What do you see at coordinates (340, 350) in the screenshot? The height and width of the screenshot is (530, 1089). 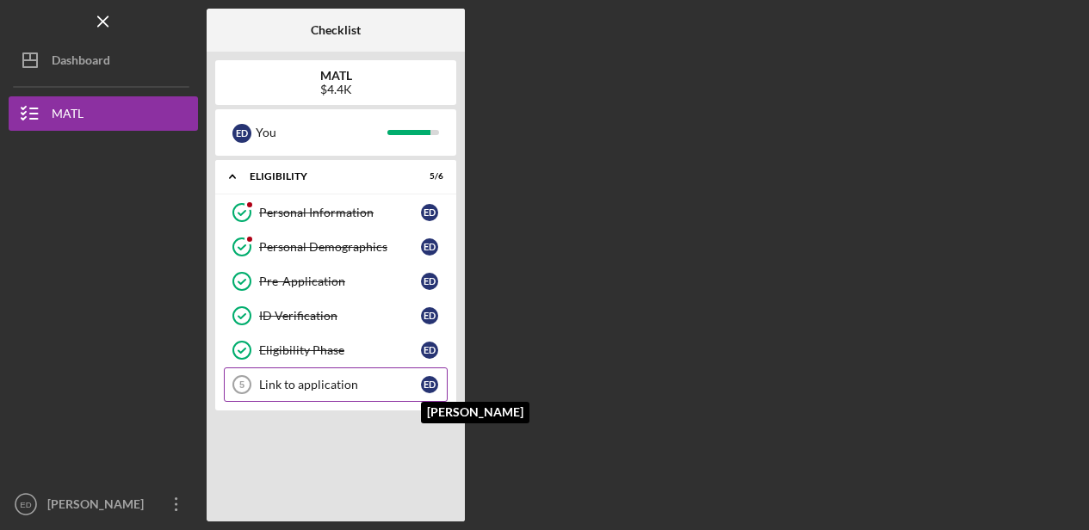 I see `div: Eligibility Phase` at bounding box center [340, 350].